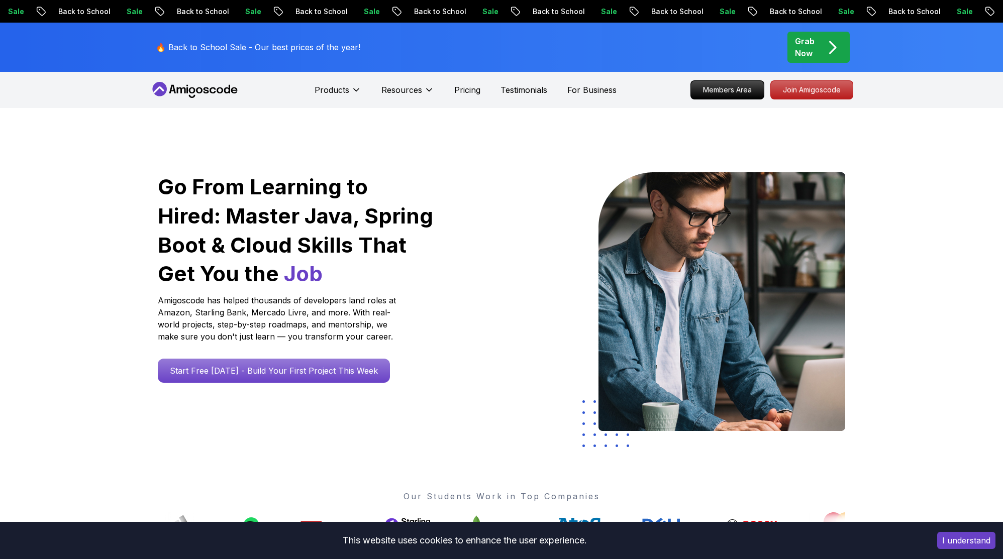  I want to click on span: Job, so click(303, 273).